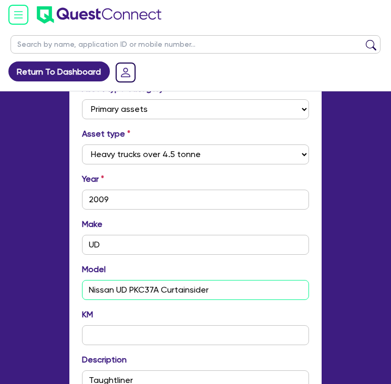 The width and height of the screenshot is (391, 384). I want to click on input: Search by name, application ID or mobile number..., so click(195, 44).